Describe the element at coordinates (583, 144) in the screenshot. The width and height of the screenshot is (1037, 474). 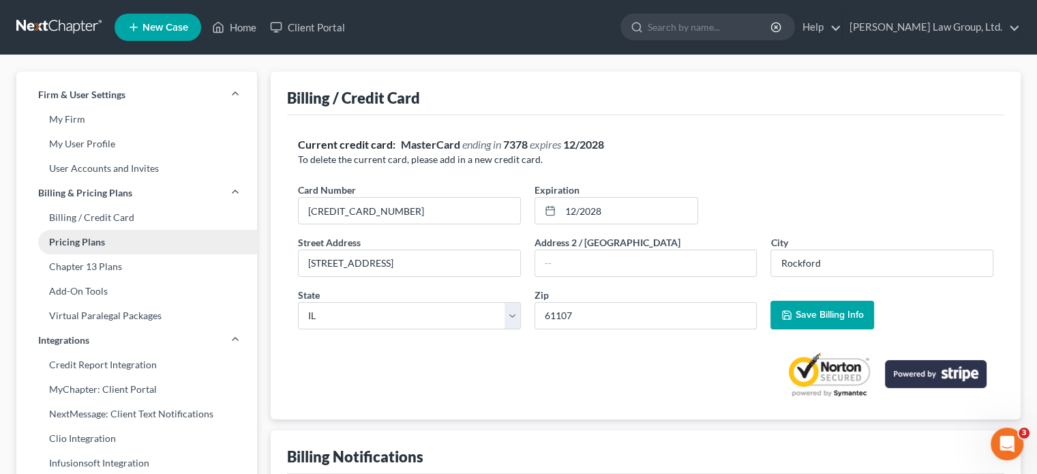
I see `strong: 12/2028` at that location.